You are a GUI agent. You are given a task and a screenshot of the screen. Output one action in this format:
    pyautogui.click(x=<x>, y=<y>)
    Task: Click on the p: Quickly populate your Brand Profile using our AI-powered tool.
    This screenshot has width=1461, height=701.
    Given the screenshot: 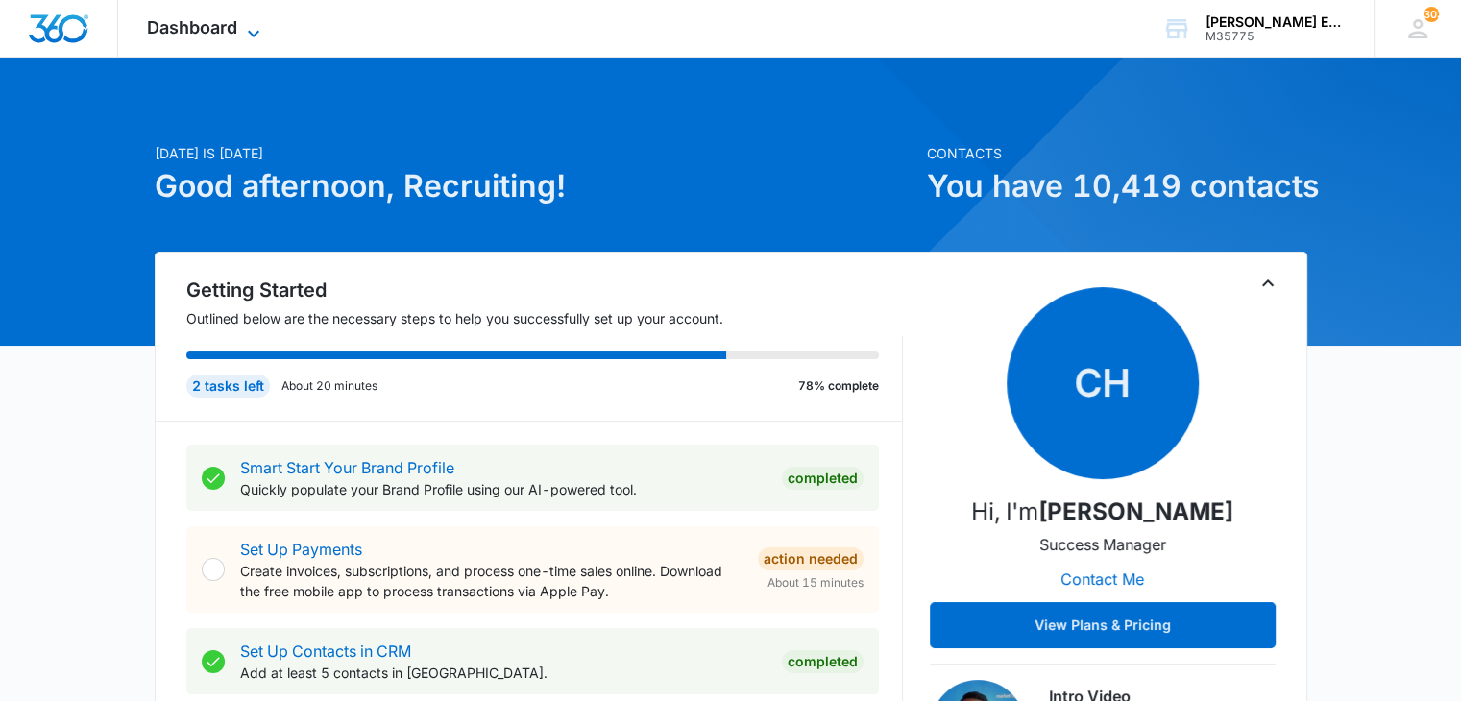 What is the action you would take?
    pyautogui.click(x=503, y=489)
    